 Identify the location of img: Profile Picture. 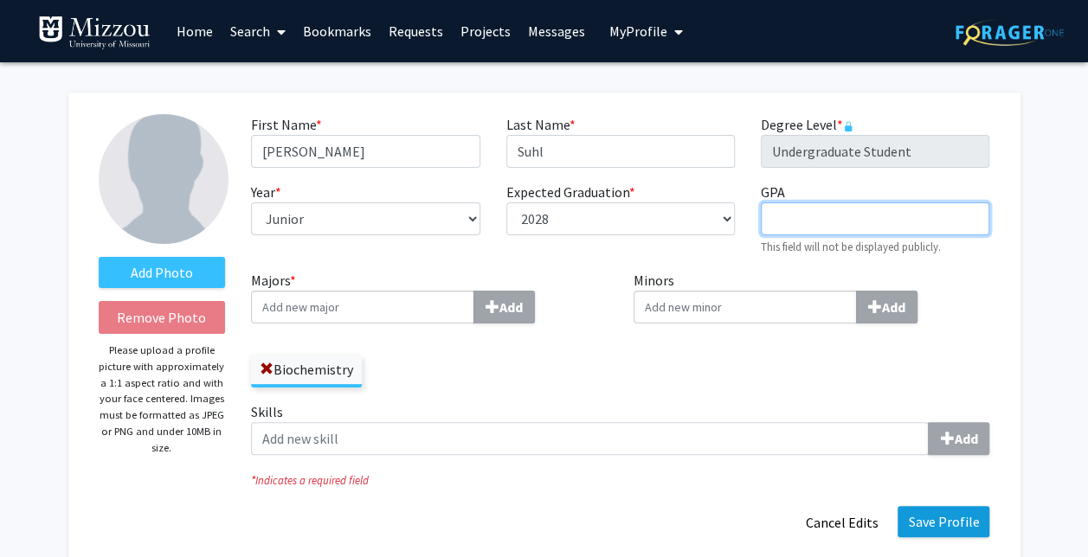
(164, 179).